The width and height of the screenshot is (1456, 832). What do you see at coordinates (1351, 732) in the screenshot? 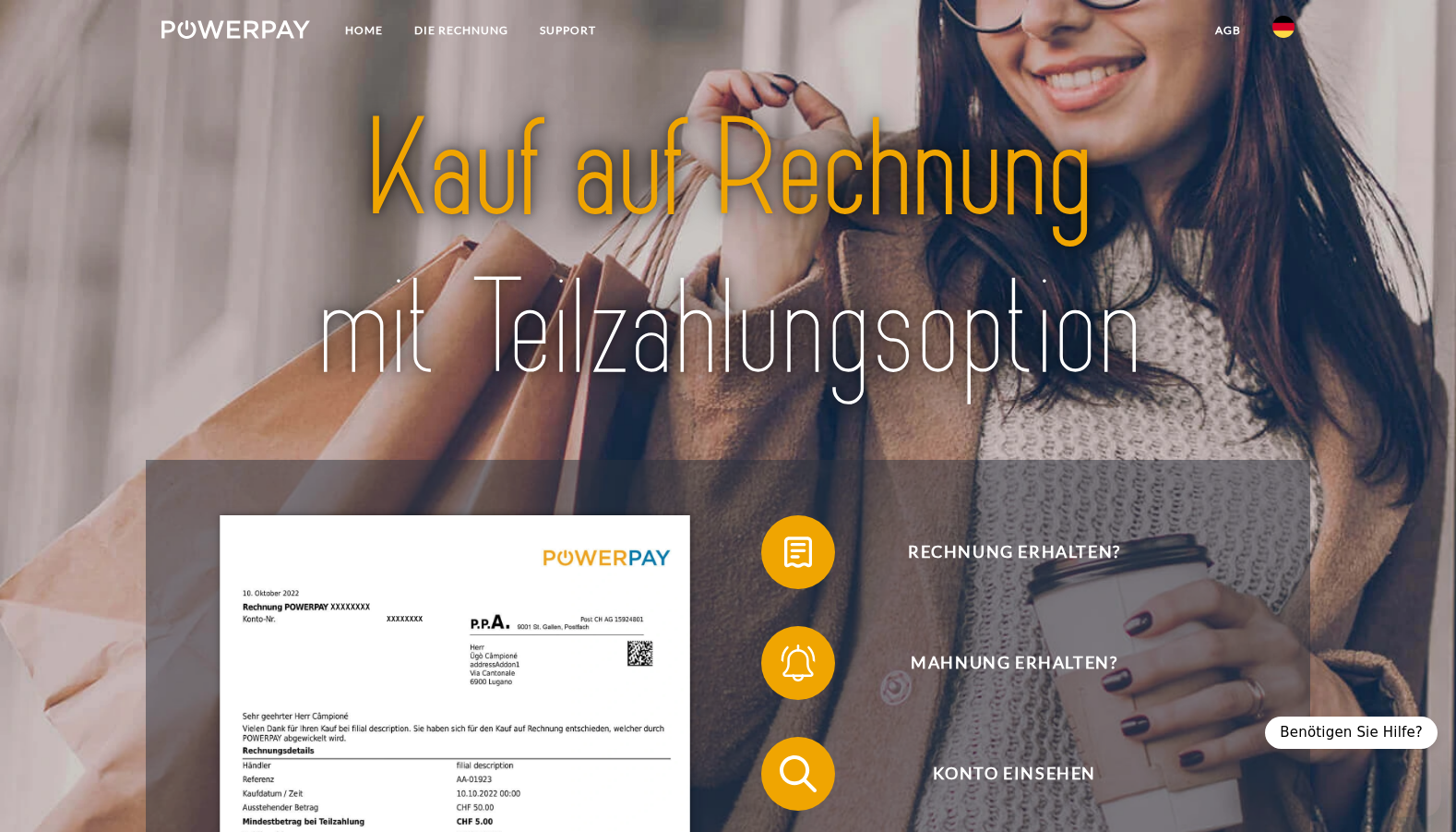
I see `div: Benötigen Sie Hilfe?` at bounding box center [1351, 732].